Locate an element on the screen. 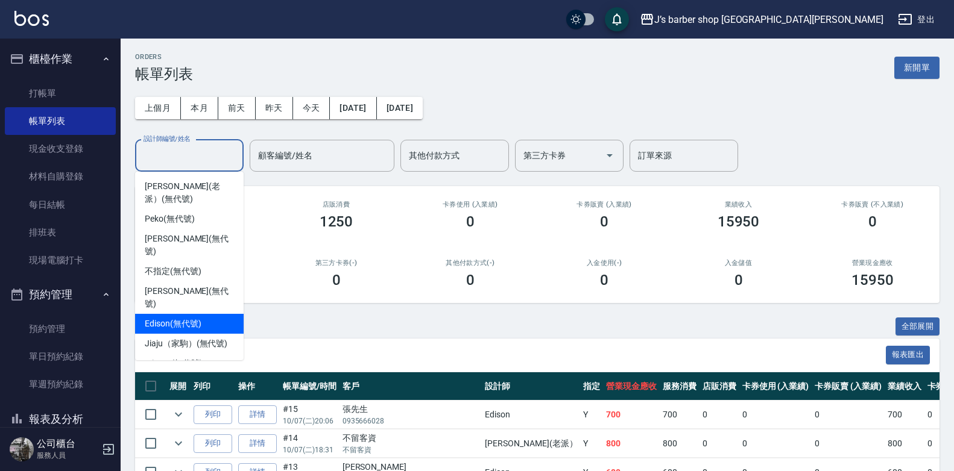  h2: 卡券使用 (入業績) is located at coordinates (470, 204).